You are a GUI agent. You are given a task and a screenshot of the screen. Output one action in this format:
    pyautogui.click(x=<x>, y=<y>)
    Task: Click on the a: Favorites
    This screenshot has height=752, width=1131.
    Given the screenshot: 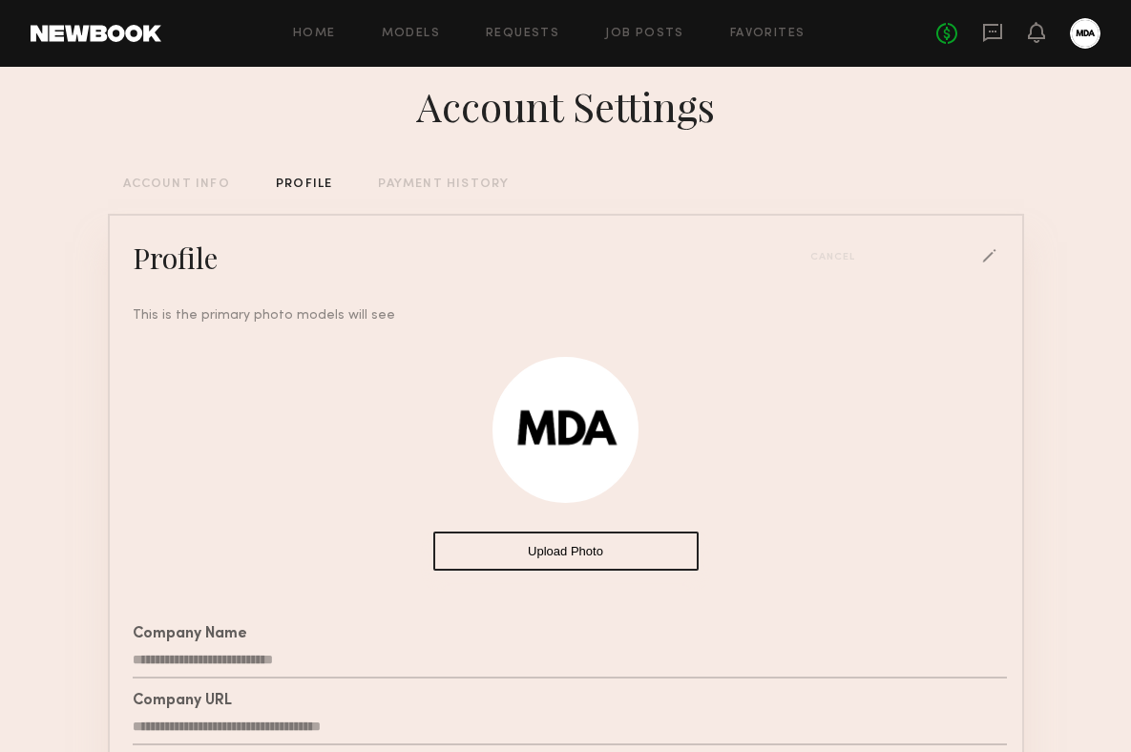 What is the action you would take?
    pyautogui.click(x=767, y=33)
    